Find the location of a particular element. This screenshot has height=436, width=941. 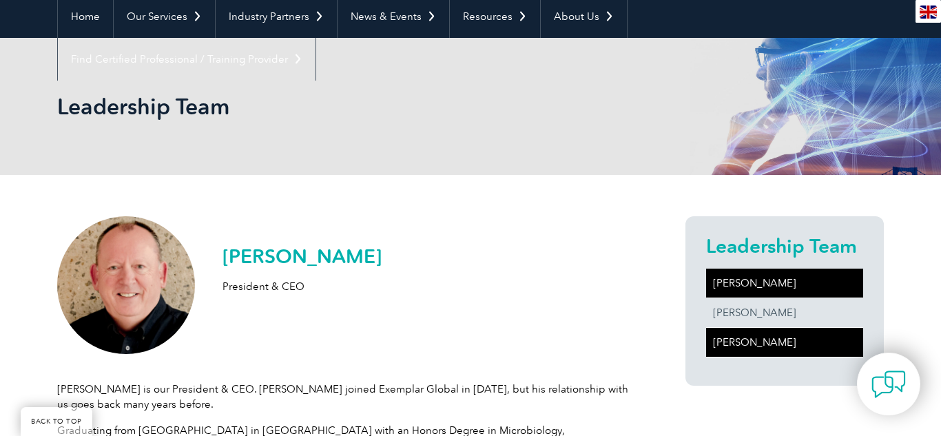

h2: Leadership Team is located at coordinates (785, 246).